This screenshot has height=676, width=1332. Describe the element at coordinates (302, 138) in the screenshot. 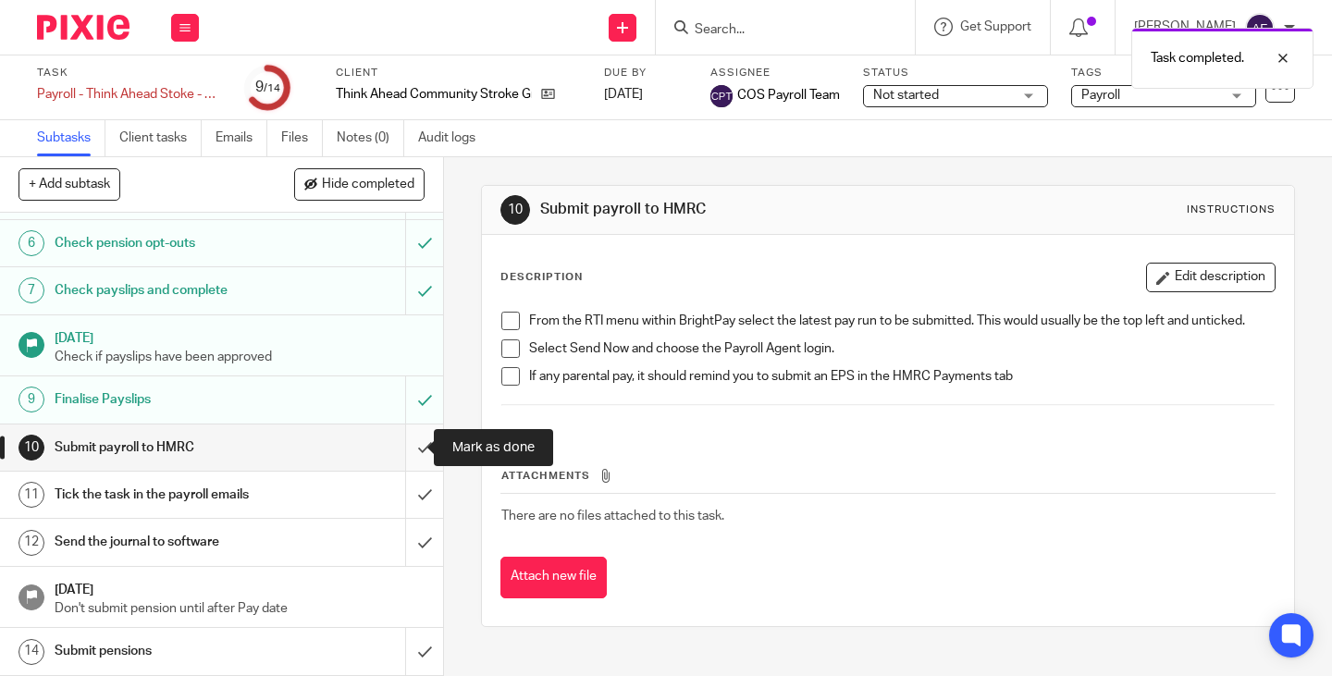

I see `a: Files` at that location.